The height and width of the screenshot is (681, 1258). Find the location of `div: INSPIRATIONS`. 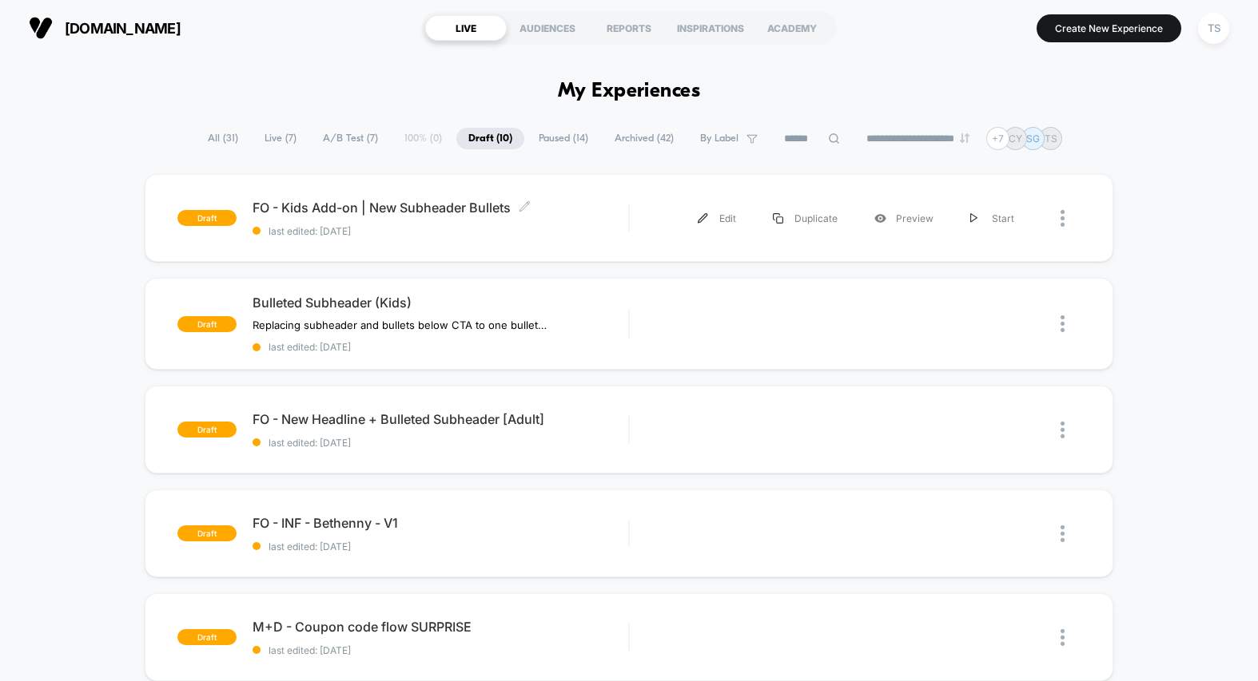

div: INSPIRATIONS is located at coordinates (710, 28).